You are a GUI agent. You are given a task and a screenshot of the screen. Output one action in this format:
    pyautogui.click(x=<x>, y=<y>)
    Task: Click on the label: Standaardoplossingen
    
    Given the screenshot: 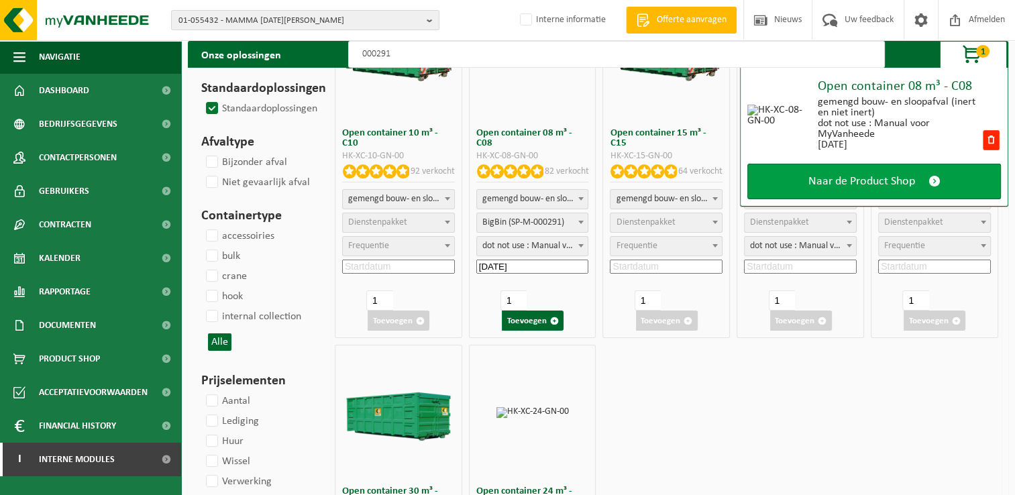 What is the action you would take?
    pyautogui.click(x=260, y=109)
    